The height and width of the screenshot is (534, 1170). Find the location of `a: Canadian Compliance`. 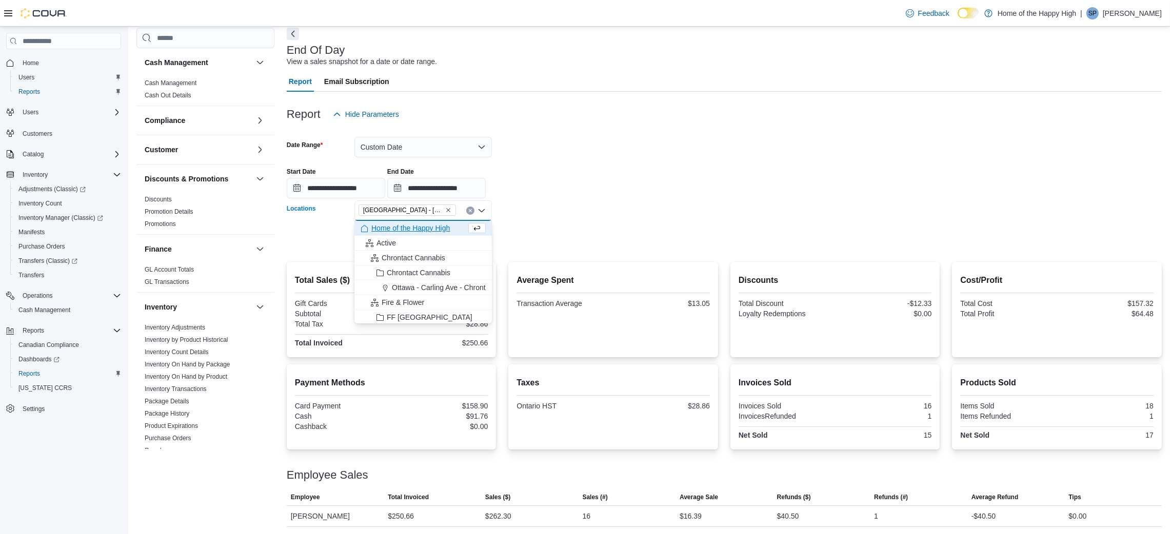

a: Canadian Compliance is located at coordinates (49, 345).